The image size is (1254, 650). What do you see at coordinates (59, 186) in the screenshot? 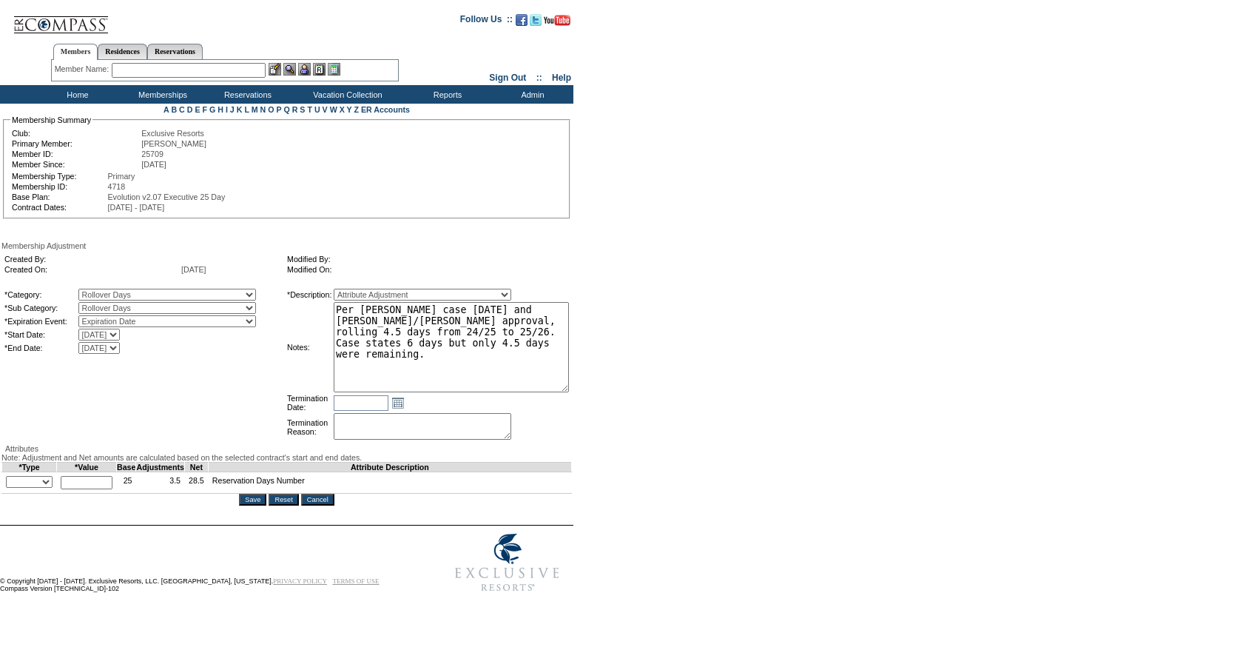
I see `td: Membership ID:` at bounding box center [59, 186].